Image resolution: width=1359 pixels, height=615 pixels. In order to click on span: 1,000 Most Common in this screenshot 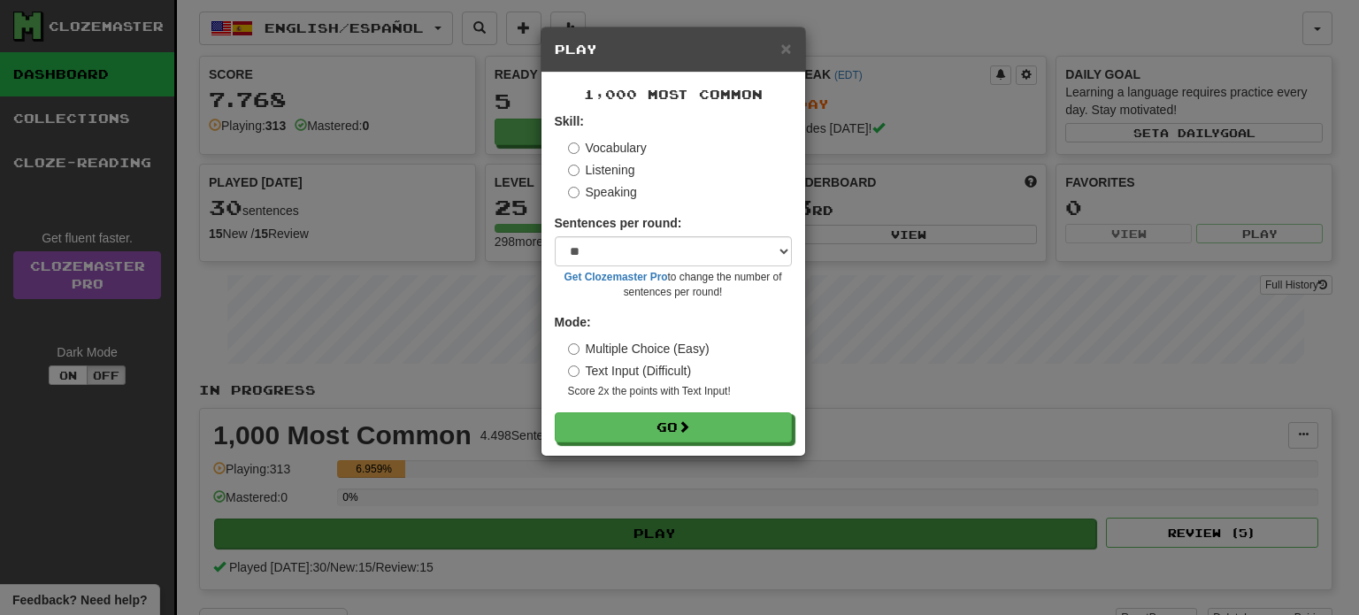, I will do `click(673, 94)`.